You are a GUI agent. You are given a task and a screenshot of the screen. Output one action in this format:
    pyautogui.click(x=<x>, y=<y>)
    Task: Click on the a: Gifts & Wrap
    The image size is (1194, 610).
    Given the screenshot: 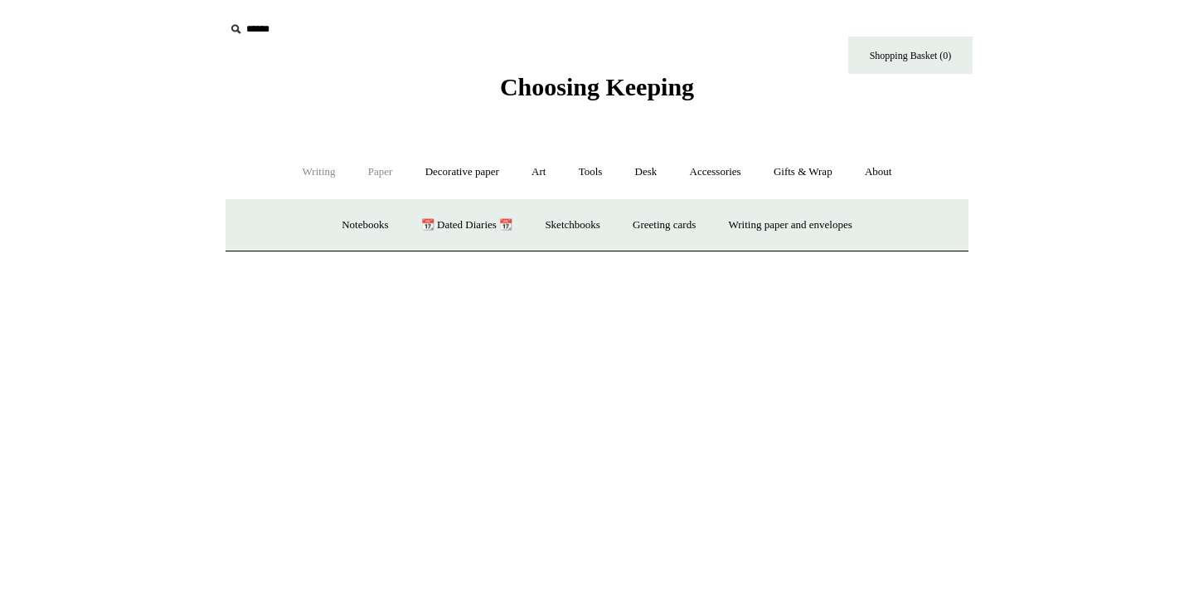 What is the action you would take?
    pyautogui.click(x=803, y=172)
    